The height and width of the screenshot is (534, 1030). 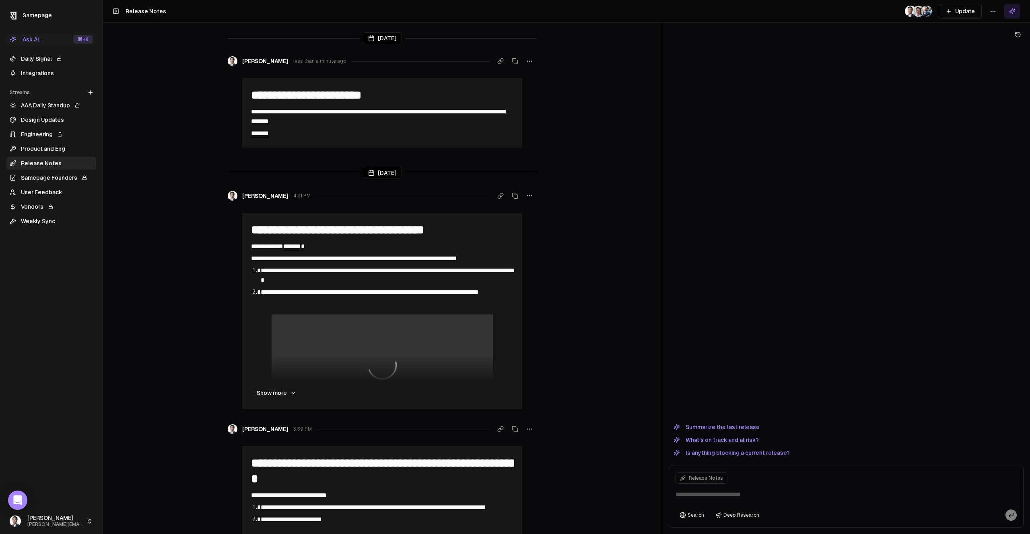 I want to click on span: 3:39 PM, so click(x=303, y=429).